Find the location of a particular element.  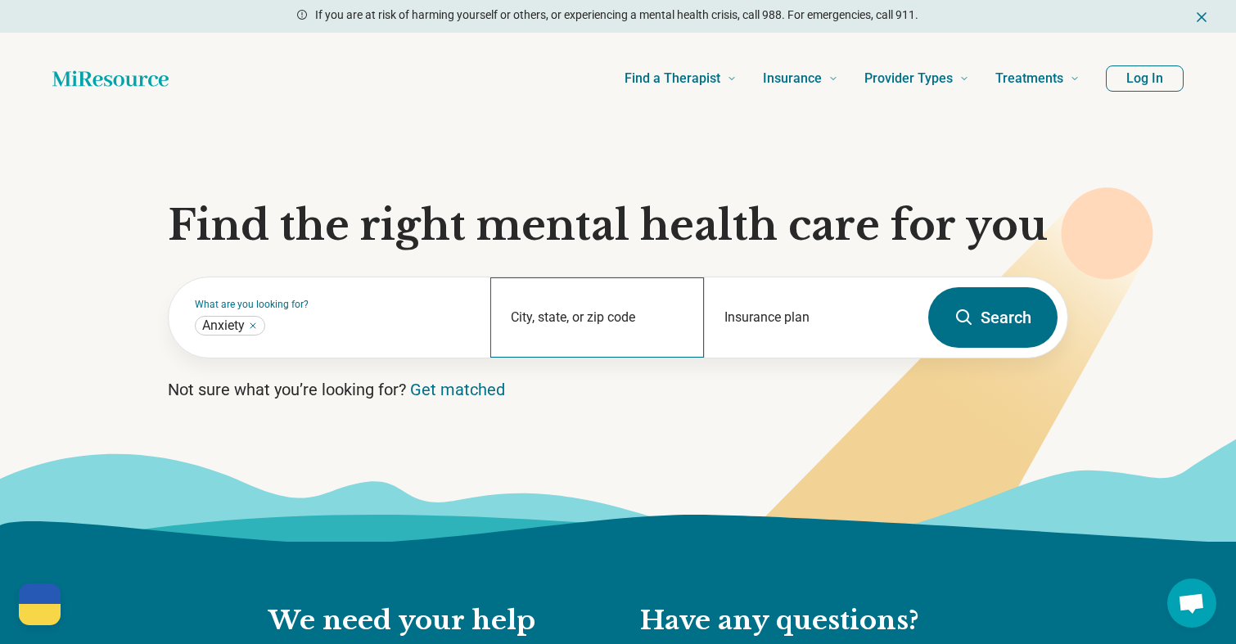

div: Anxiety is located at coordinates (230, 326).